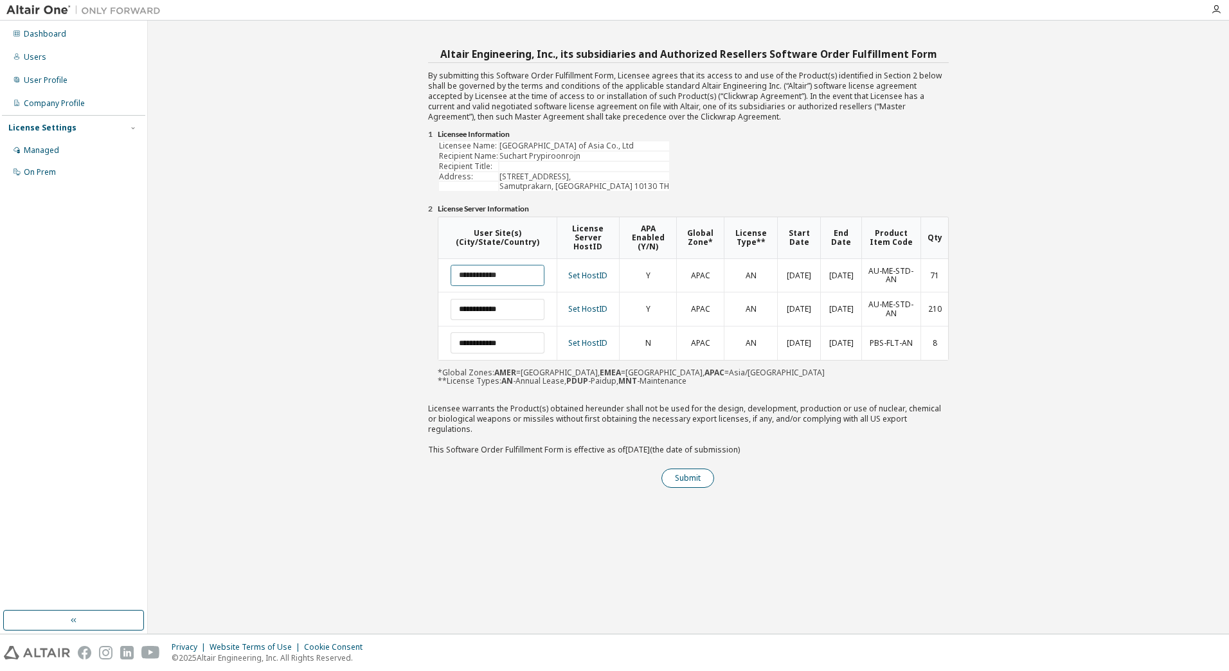 The height and width of the screenshot is (671, 1229). Describe the element at coordinates (505, 372) in the screenshot. I see `b: AMER` at that location.